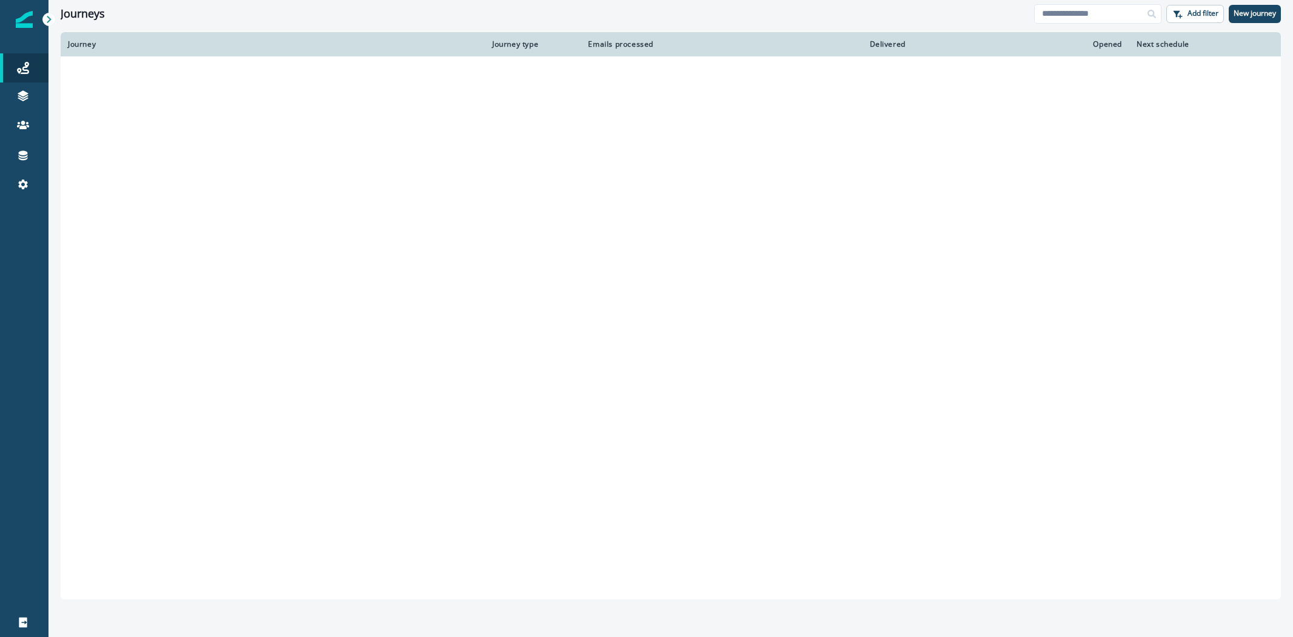 The width and height of the screenshot is (1293, 637). Describe the element at coordinates (787, 44) in the screenshot. I see `div: Delivered` at that location.